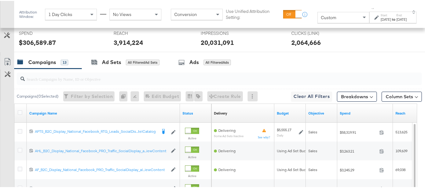 The height and width of the screenshot is (188, 425). What do you see at coordinates (401, 150) in the screenshot?
I see `span: 109,639` at bounding box center [401, 150].